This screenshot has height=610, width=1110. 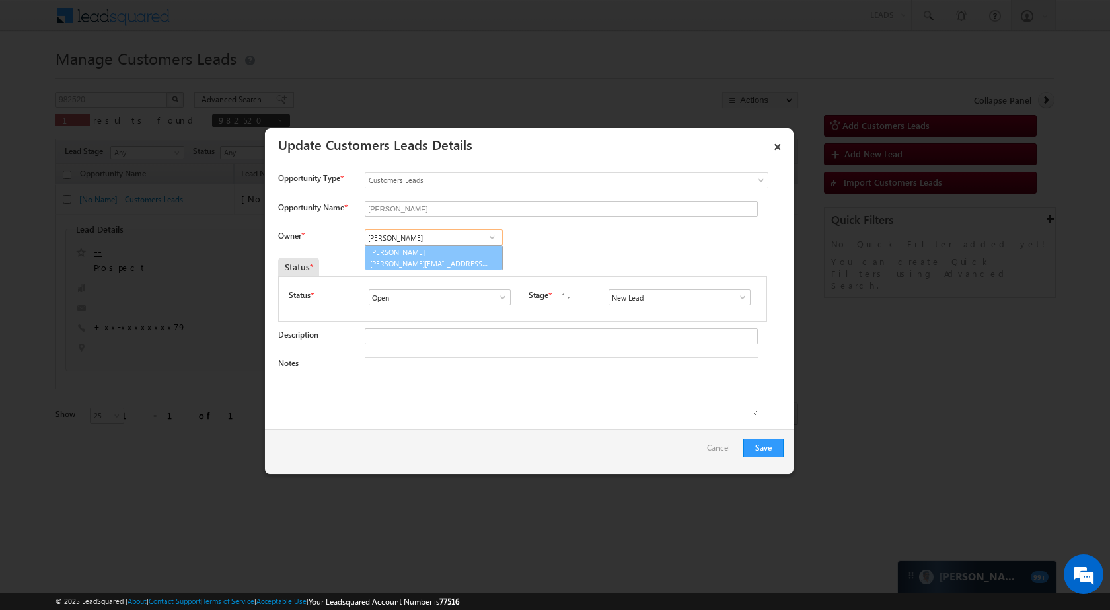 I want to click on span: Customers Leads, so click(x=540, y=180).